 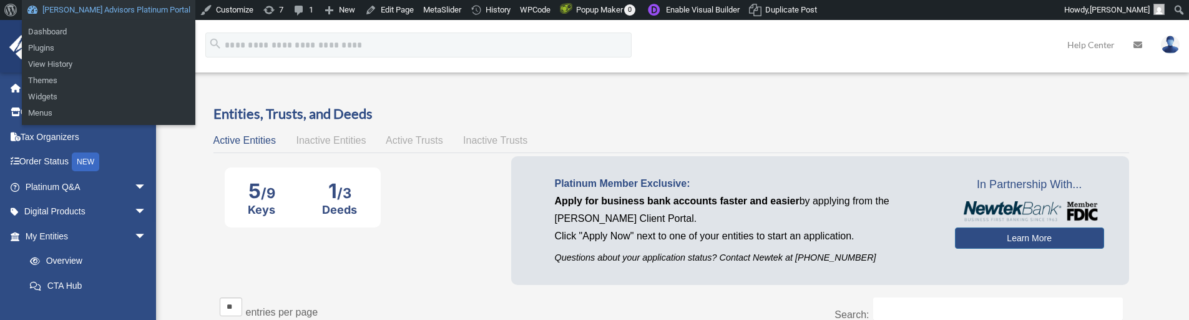 What do you see at coordinates (745, 184) in the screenshot?
I see `p: Platinum Member Exclusive:` at bounding box center [745, 184].